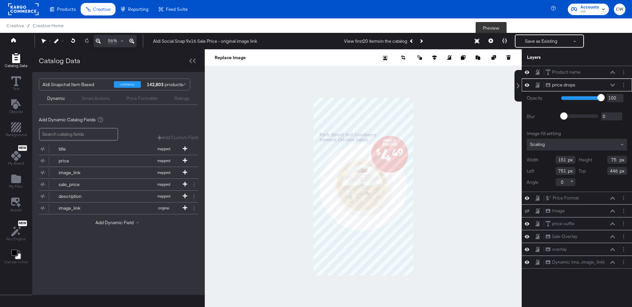 Image resolution: width=632 pixels, height=307 pixels. I want to click on button: image_linkoriginal, so click(114, 208).